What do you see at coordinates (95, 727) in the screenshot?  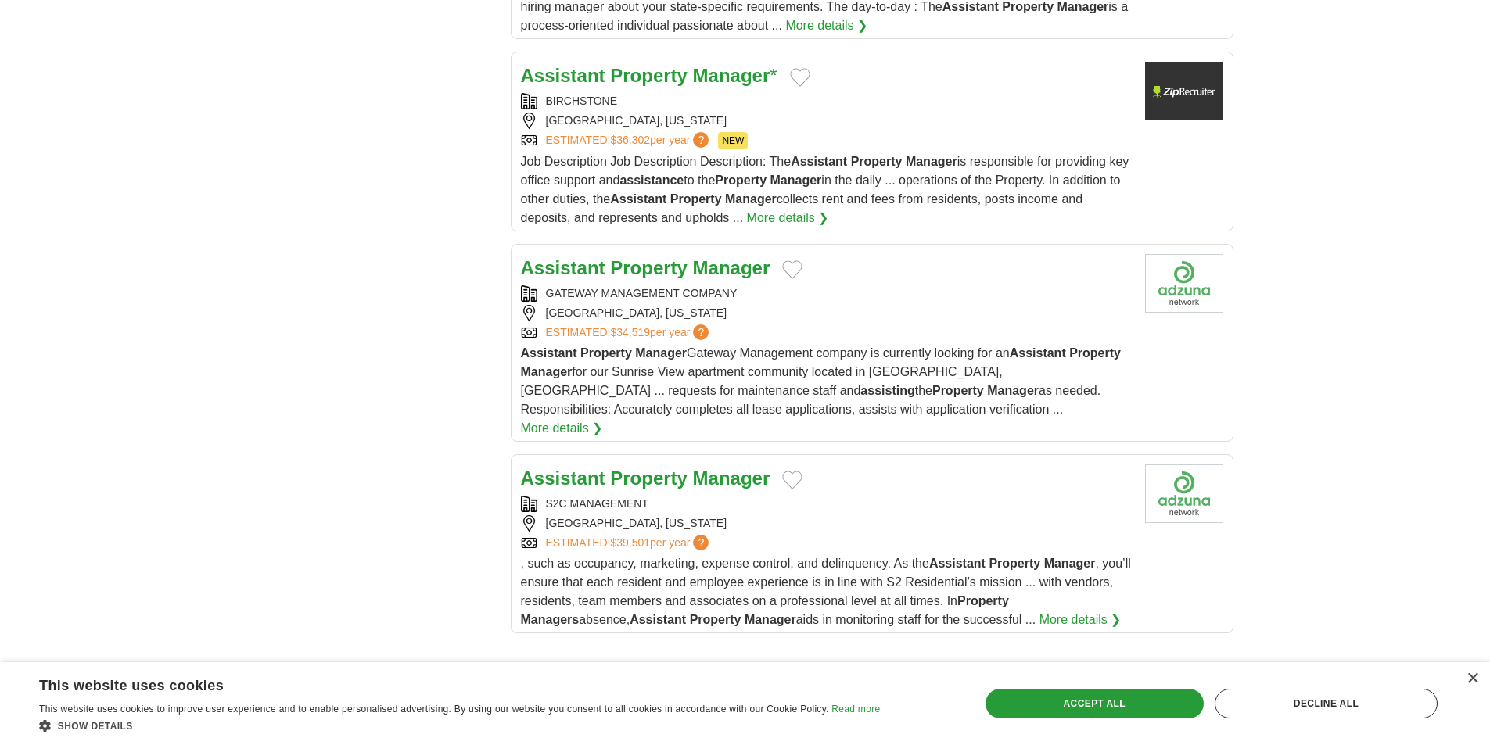 I see `span: Show details` at bounding box center [95, 727].